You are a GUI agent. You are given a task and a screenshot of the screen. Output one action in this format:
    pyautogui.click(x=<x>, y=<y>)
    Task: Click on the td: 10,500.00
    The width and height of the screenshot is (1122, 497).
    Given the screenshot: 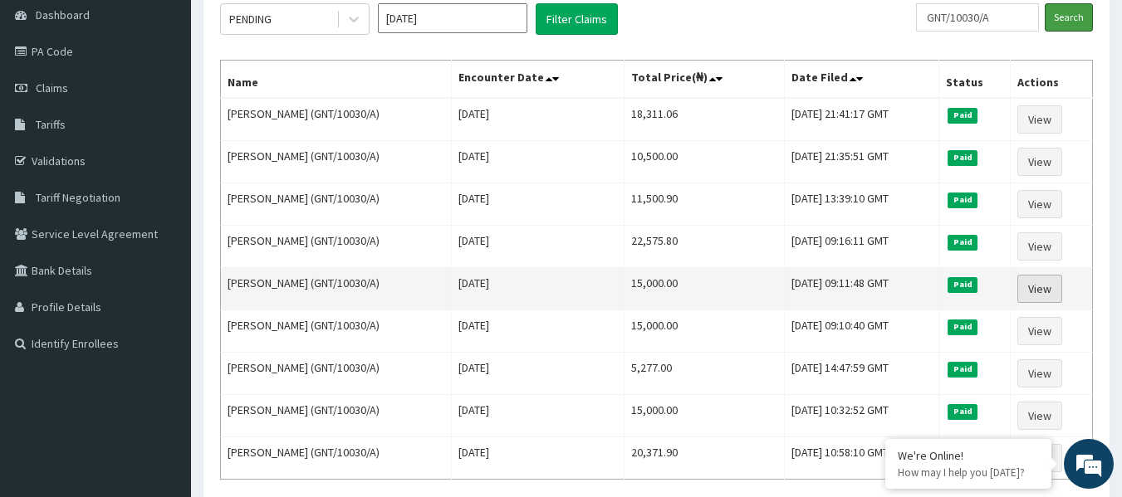 What is the action you would take?
    pyautogui.click(x=704, y=162)
    